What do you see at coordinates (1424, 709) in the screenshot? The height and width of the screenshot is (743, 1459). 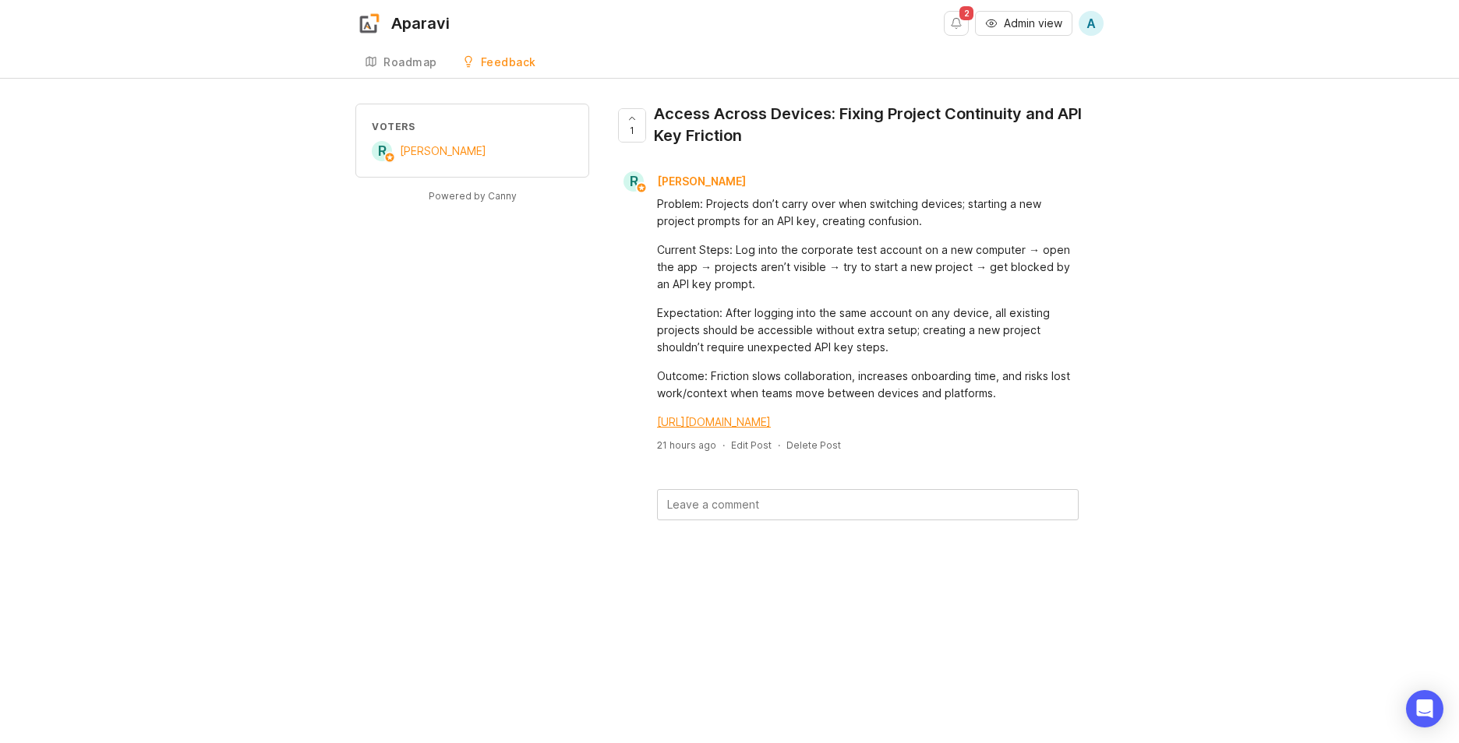 I see `div: Open Intercom Messenger` at bounding box center [1424, 709].